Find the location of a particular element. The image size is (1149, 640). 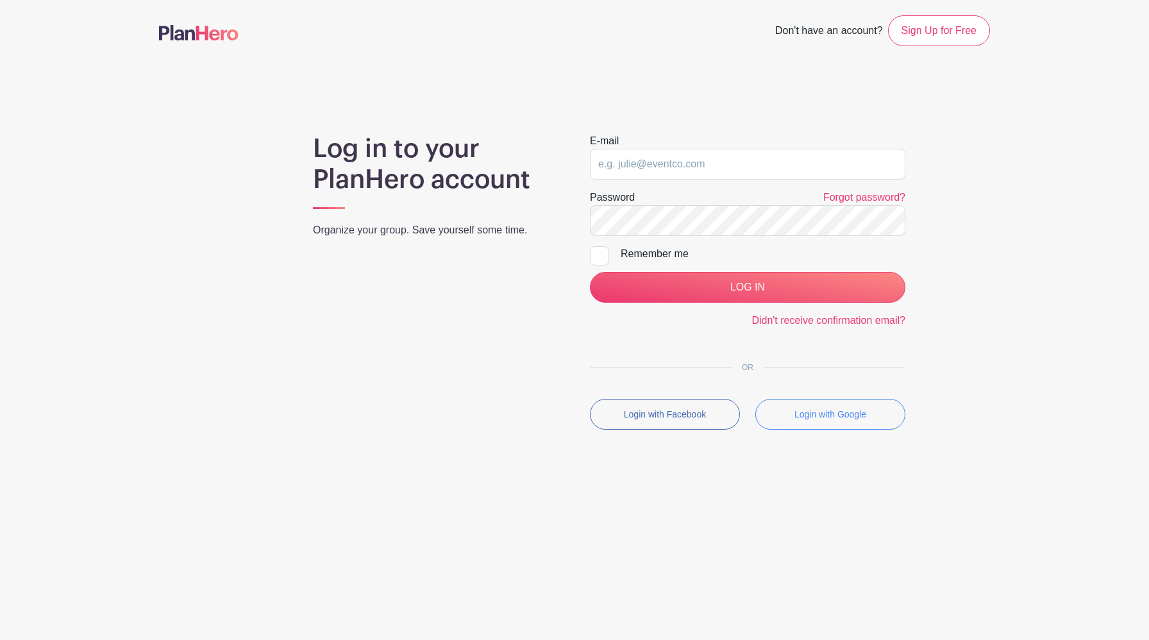

span: Don't have an account? is located at coordinates (829, 32).